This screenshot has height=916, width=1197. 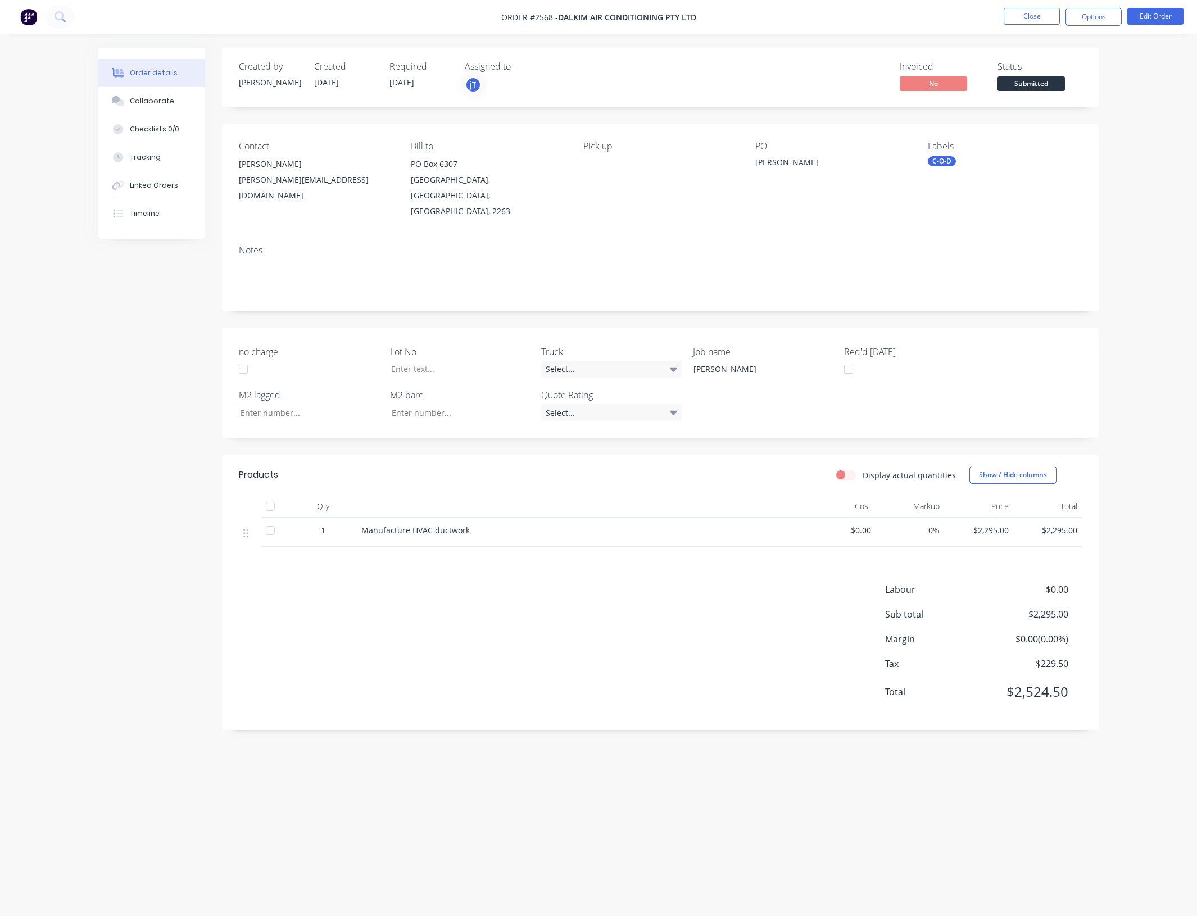 I want to click on span: Order #2568 -, so click(x=529, y=17).